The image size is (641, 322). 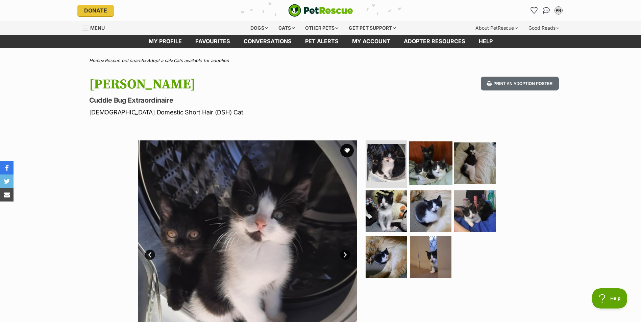 What do you see at coordinates (259, 28) in the screenshot?
I see `div: Dogs` at bounding box center [259, 28].